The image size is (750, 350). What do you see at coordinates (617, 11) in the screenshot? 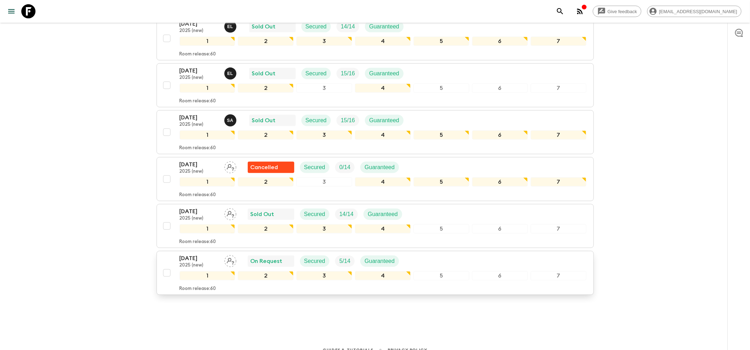
I see `a: Give feedback` at bounding box center [617, 11].